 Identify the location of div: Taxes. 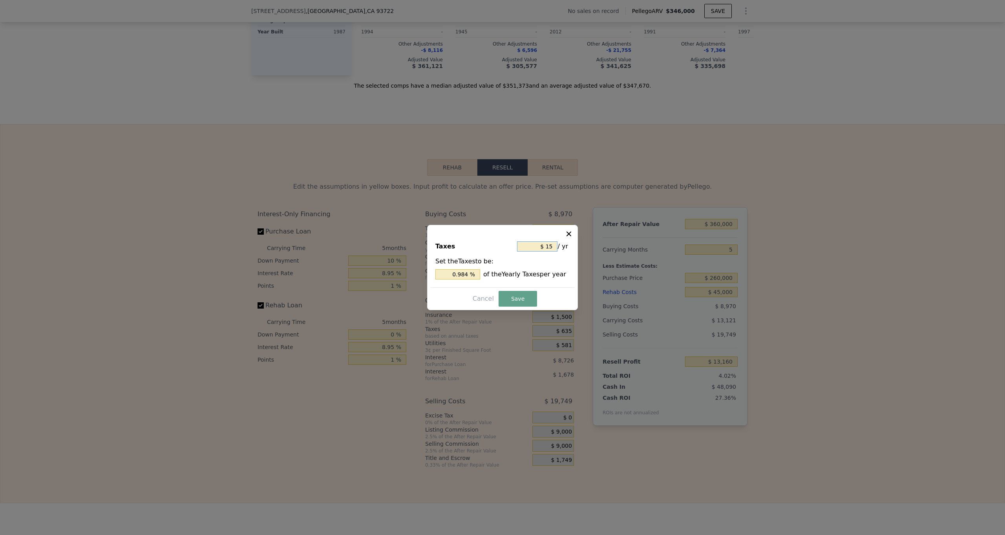
(475, 246).